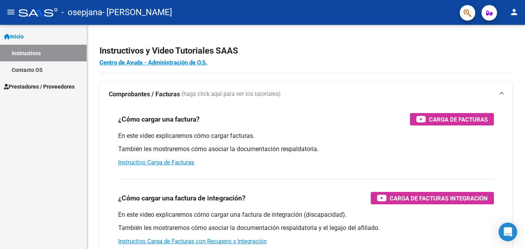  I want to click on button: Carga de Facturas Integración, so click(433, 198).